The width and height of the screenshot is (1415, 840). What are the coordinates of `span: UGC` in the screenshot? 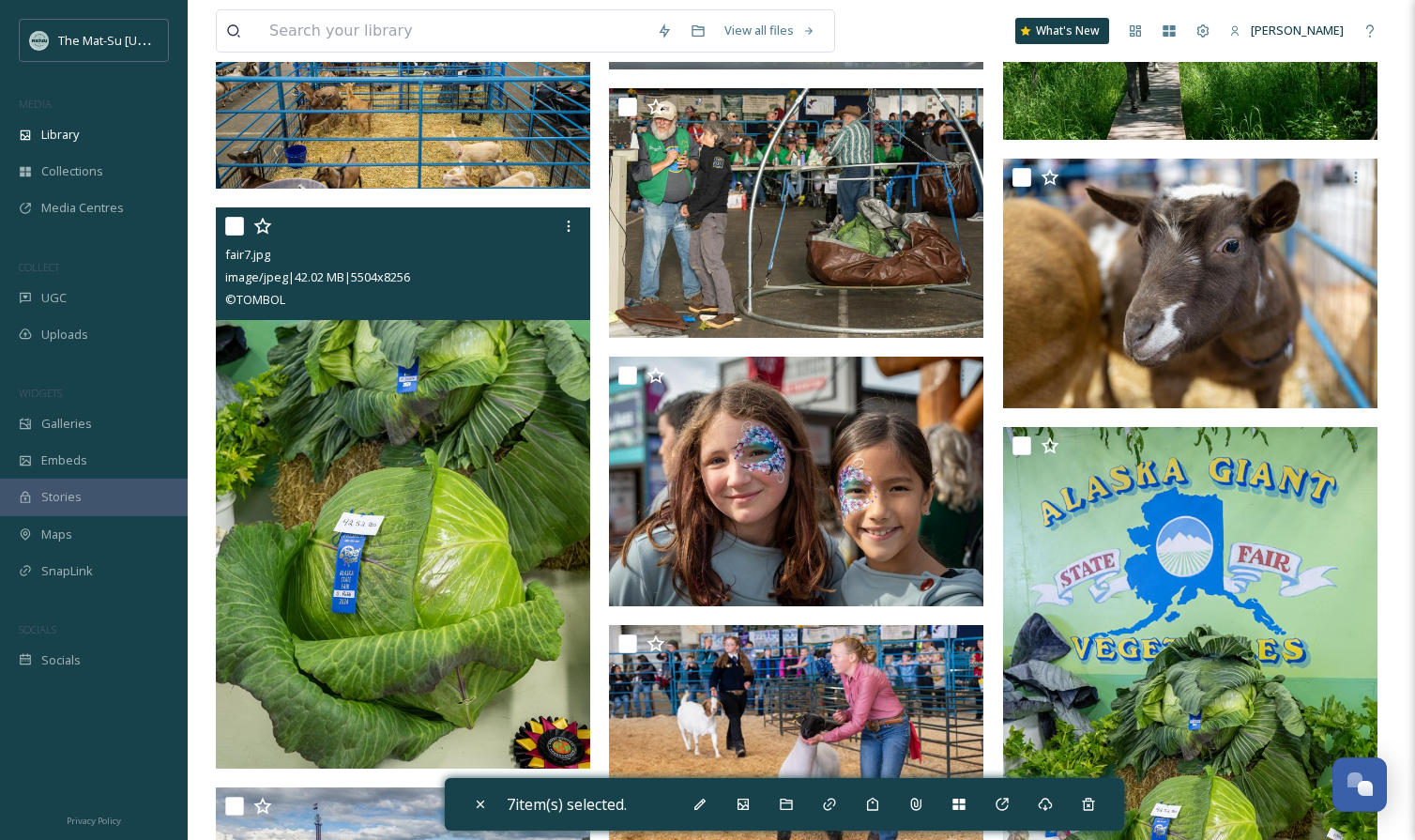 It's located at (53, 297).